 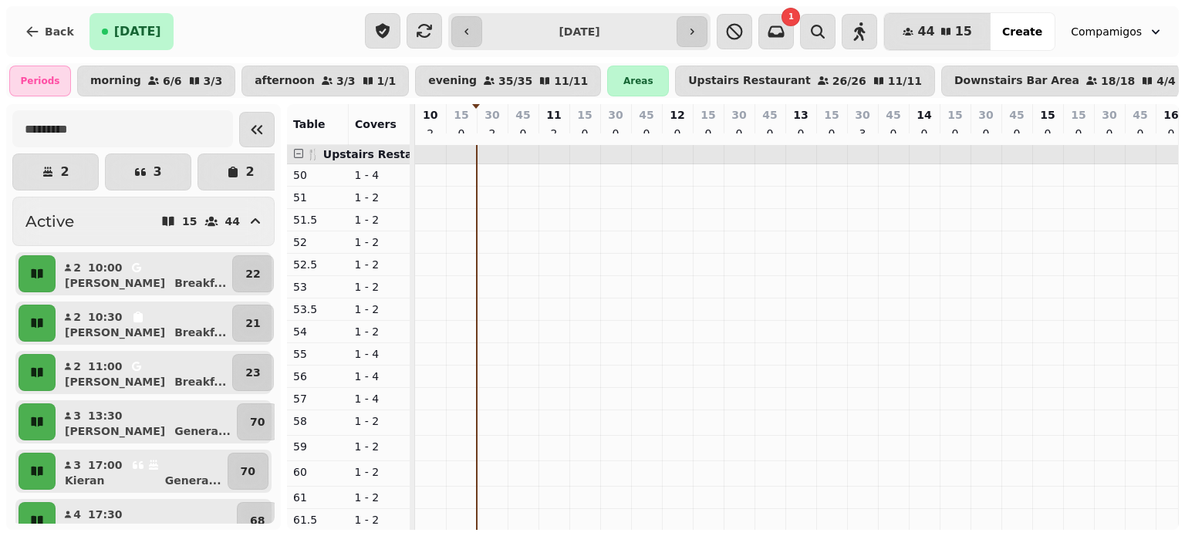 I want to click on button: Collapse sidebar, so click(x=257, y=130).